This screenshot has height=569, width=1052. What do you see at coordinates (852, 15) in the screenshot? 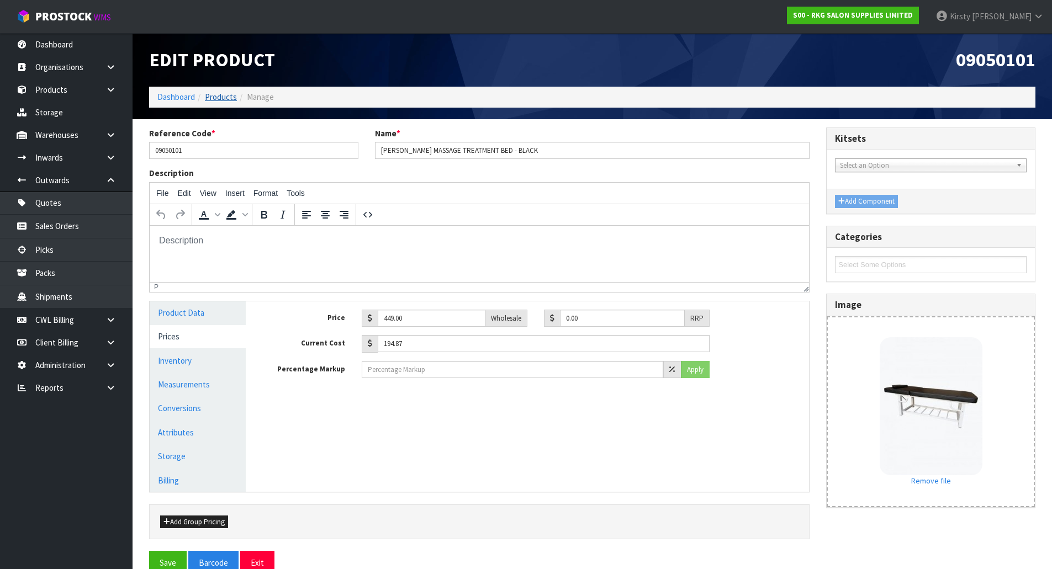
I see `strong: S00 - RKG SALON SUPPLIES LIMITED` at bounding box center [852, 15].